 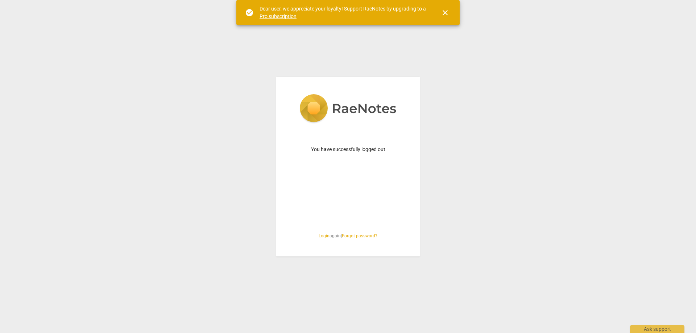 I want to click on span: again |, so click(x=348, y=236).